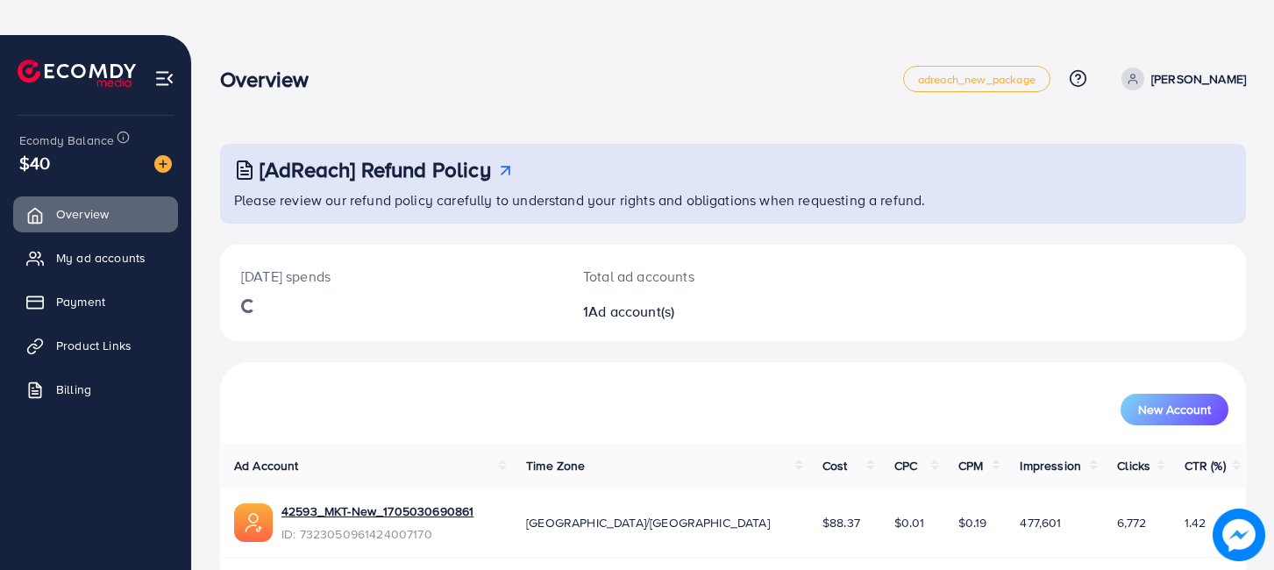 This screenshot has height=570, width=1274. Describe the element at coordinates (1174, 409) in the screenshot. I see `span: New Account` at that location.